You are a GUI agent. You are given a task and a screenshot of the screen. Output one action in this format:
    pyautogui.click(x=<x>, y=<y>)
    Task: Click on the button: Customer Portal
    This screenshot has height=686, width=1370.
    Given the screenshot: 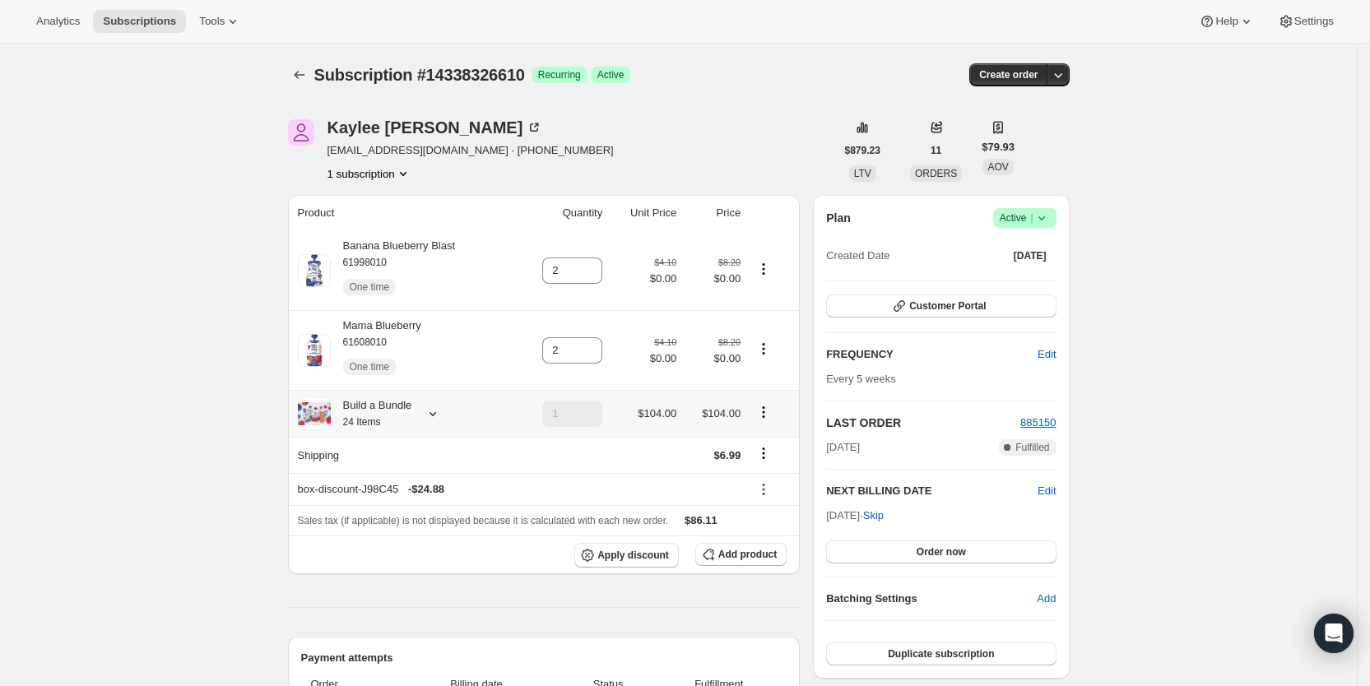 What is the action you would take?
    pyautogui.click(x=941, y=306)
    